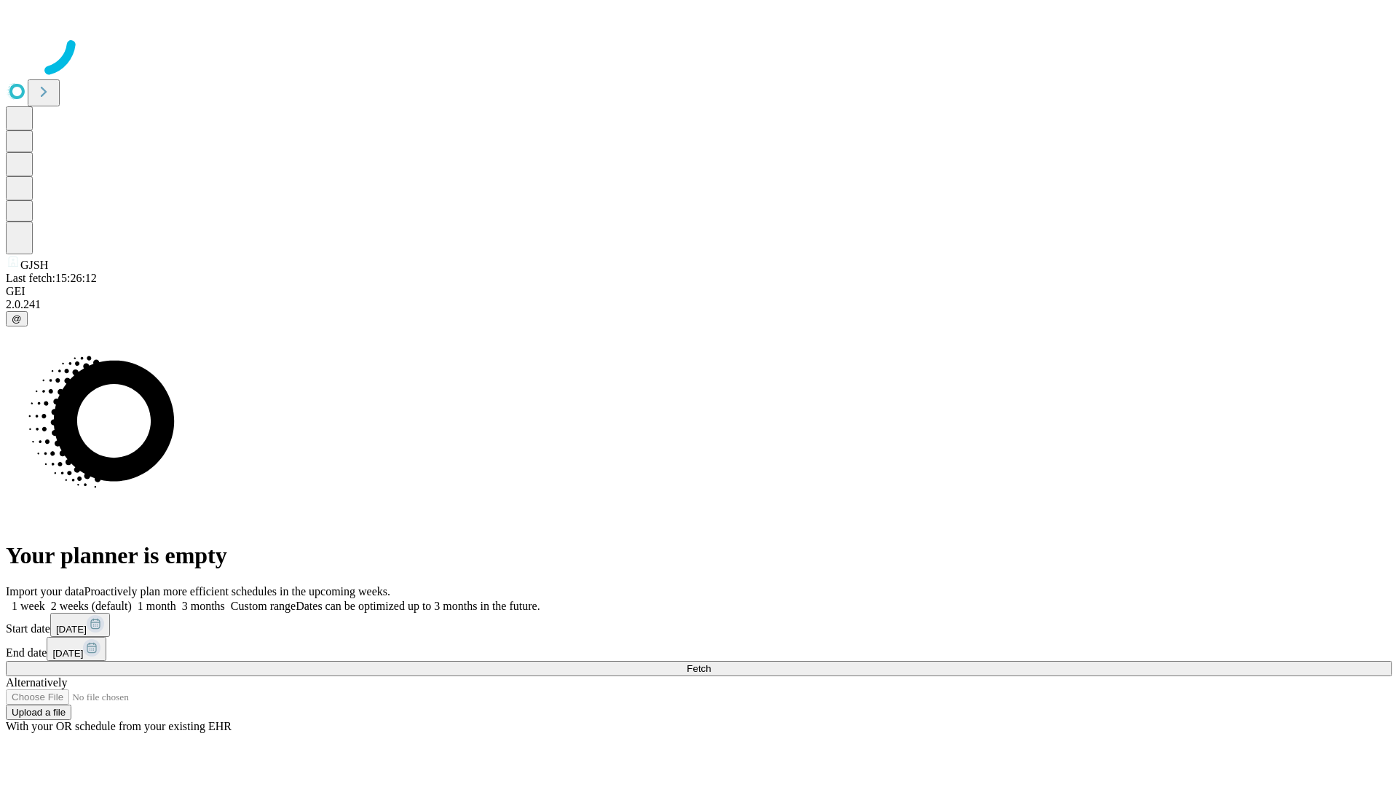 This screenshot has width=1398, height=787. I want to click on h1: Your planner is empty, so click(699, 555).